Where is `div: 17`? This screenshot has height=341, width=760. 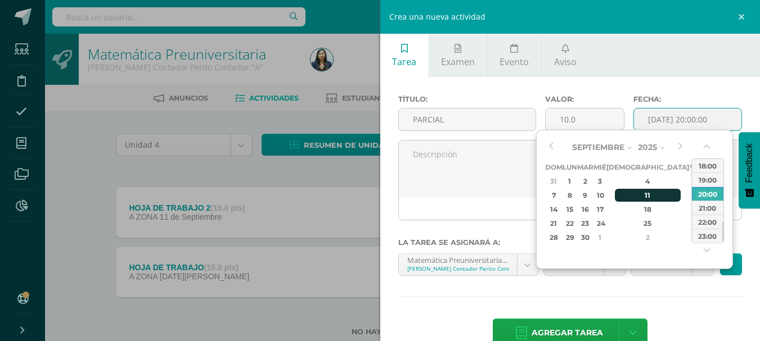 div: 17 is located at coordinates (600, 209).